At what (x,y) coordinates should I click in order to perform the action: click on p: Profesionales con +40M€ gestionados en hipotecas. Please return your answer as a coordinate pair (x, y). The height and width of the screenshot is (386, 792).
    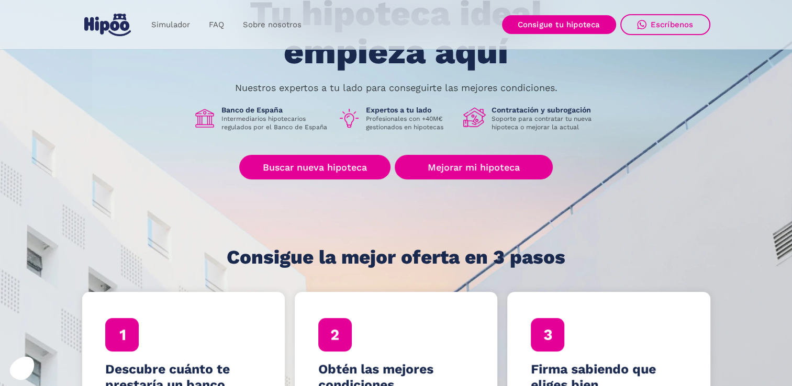
    Looking at the image, I should click on (410, 123).